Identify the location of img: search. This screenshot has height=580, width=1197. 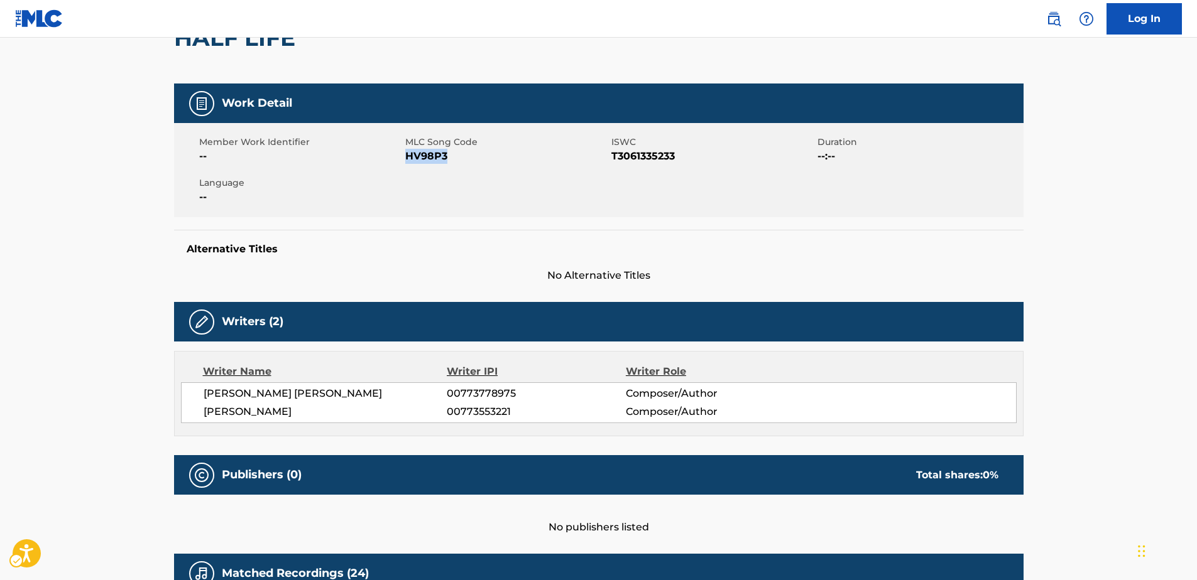
(1053, 19).